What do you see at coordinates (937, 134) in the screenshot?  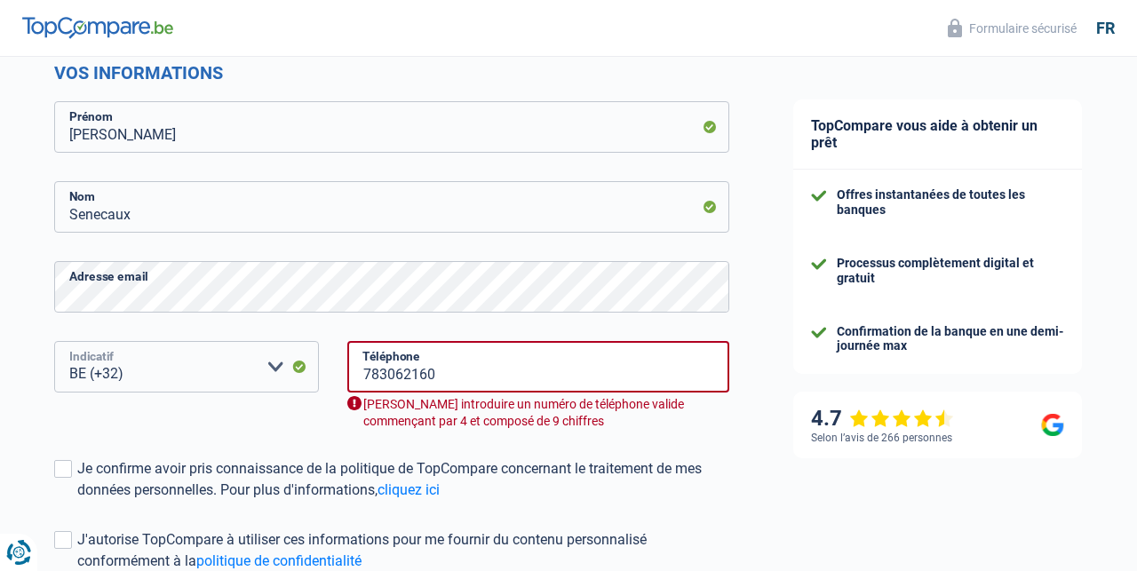 I see `div: TopCompare vous aide à obtenir un prêt` at bounding box center [937, 134].